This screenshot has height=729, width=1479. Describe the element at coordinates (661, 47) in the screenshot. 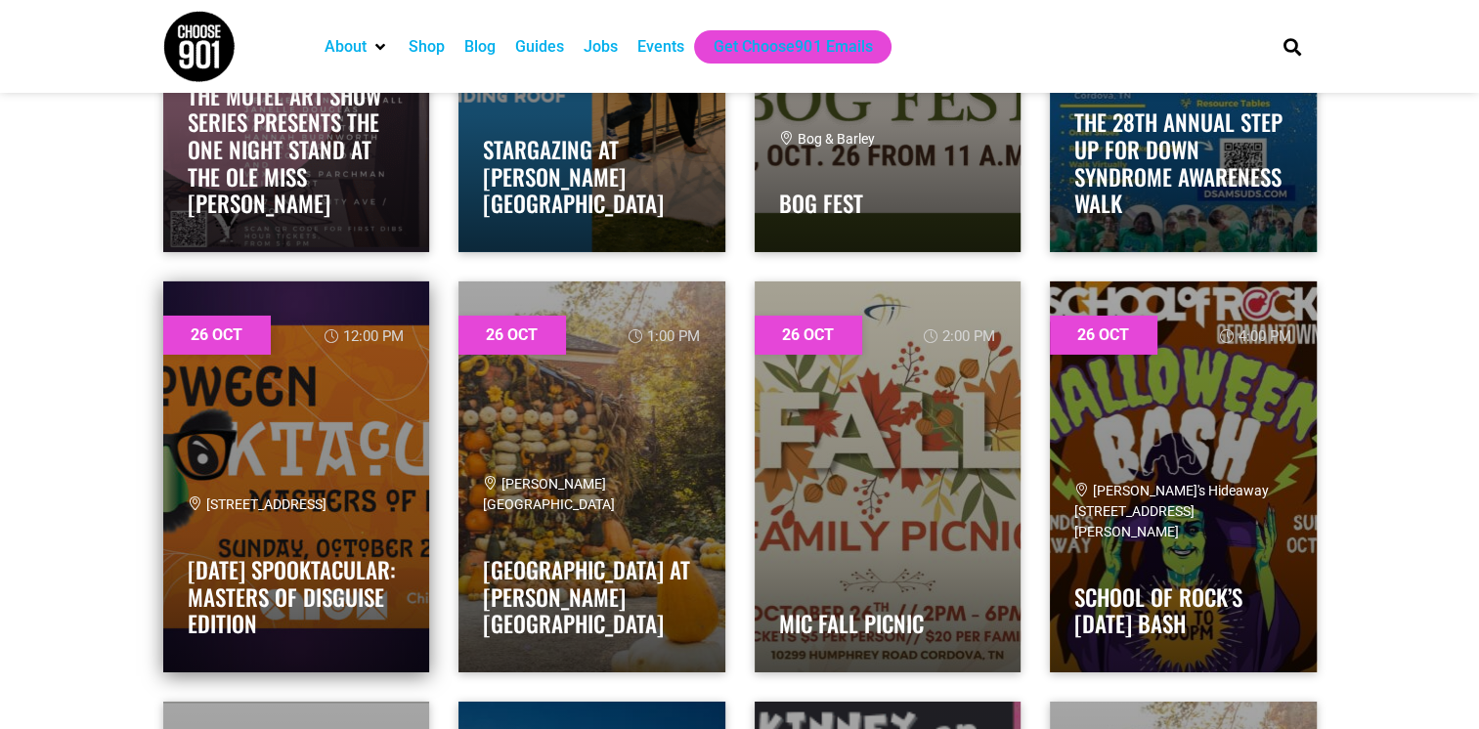

I see `div: Events` at that location.